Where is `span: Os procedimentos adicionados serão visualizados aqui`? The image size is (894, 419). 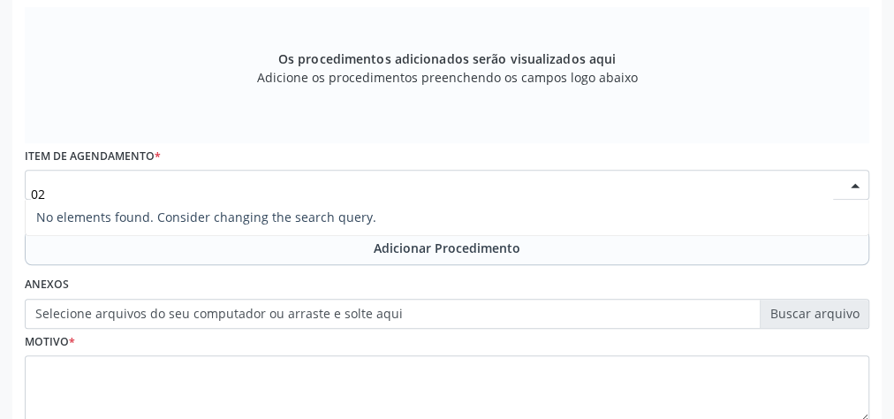
span: Os procedimentos adicionados serão visualizados aqui is located at coordinates (447, 58).